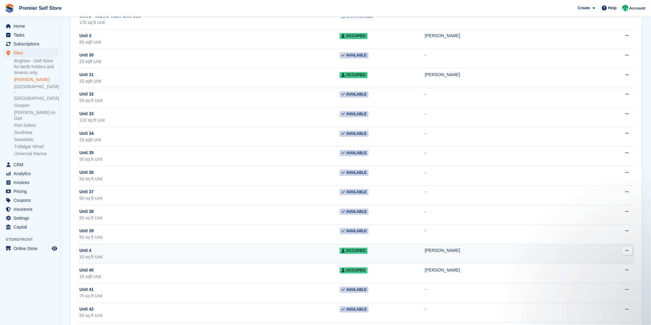 This screenshot has height=325, width=651. Describe the element at coordinates (85, 251) in the screenshot. I see `span: Unit 4` at that location.